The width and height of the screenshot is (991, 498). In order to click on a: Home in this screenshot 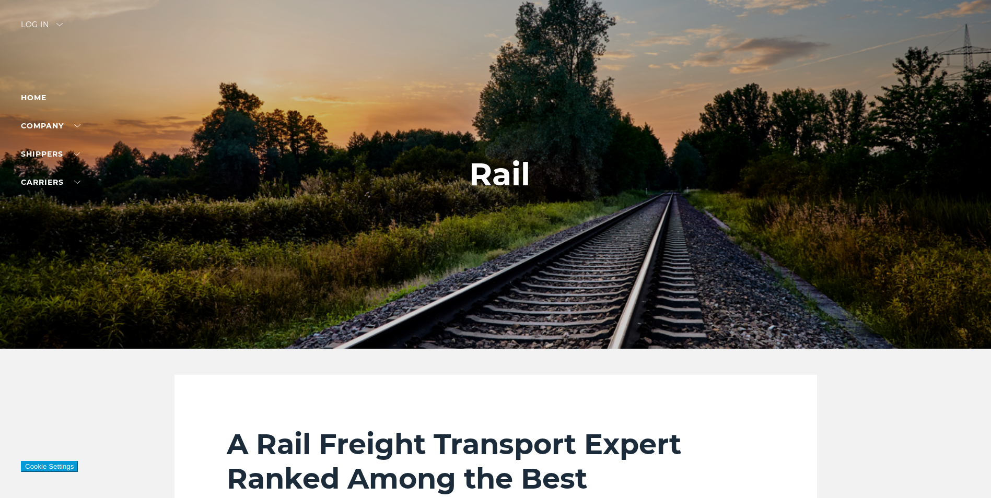, I will do `click(33, 98)`.